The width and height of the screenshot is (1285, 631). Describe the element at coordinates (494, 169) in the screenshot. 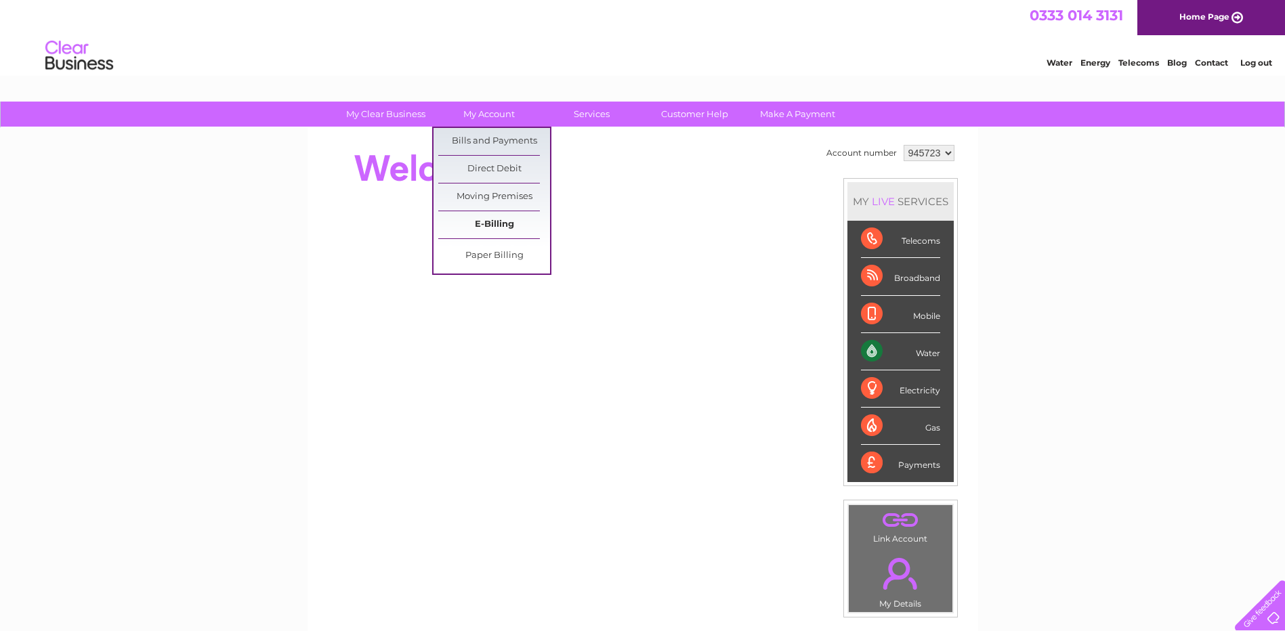

I see `a: Direct Debit` at that location.